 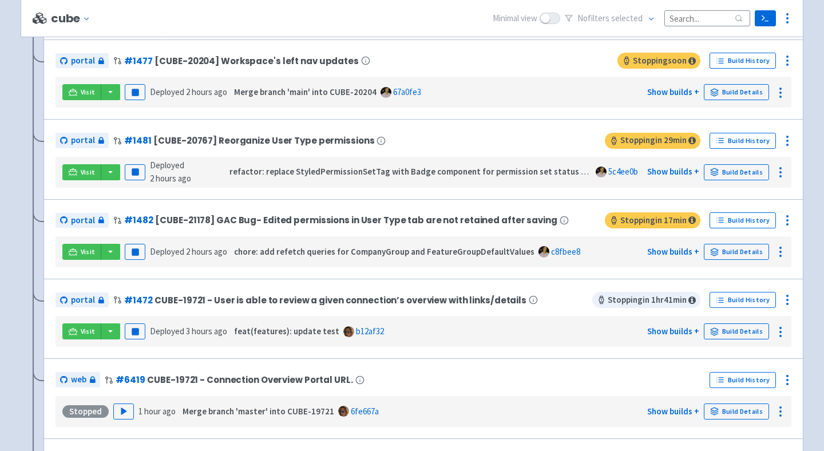 What do you see at coordinates (130, 379) in the screenshot?
I see `a: #6419` at bounding box center [130, 379].